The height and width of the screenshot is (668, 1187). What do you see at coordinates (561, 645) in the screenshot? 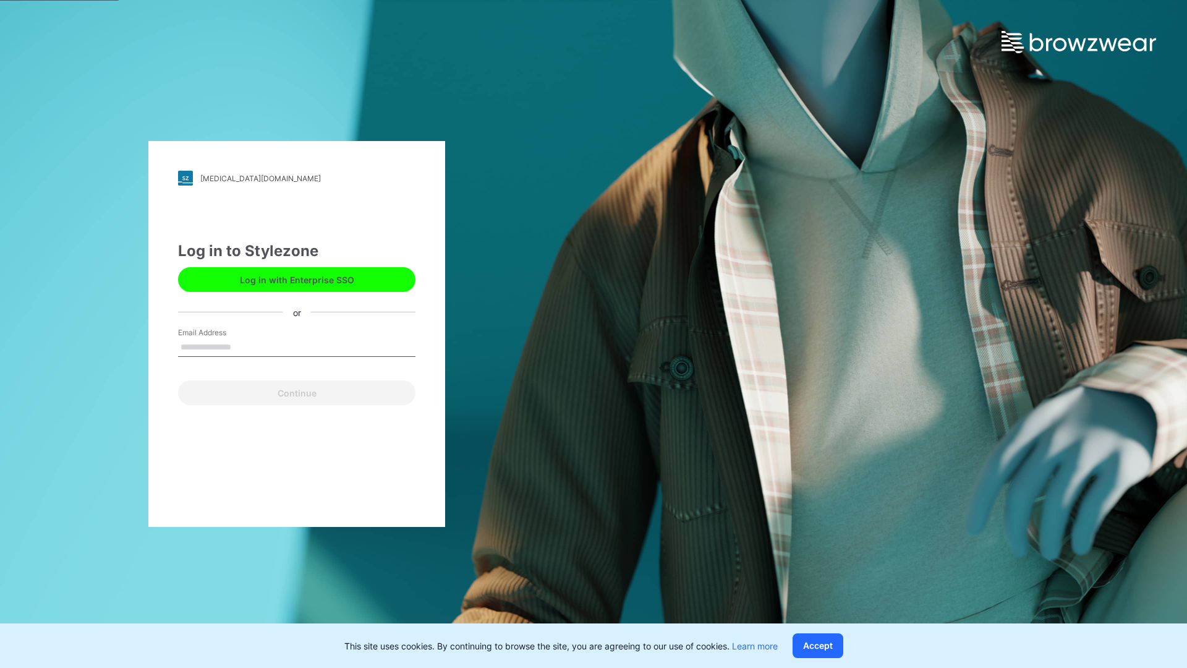
I see `p: This site uses cookies. By continuing to browse the site, you are agreeing to our use of cookies.` at bounding box center [561, 645].